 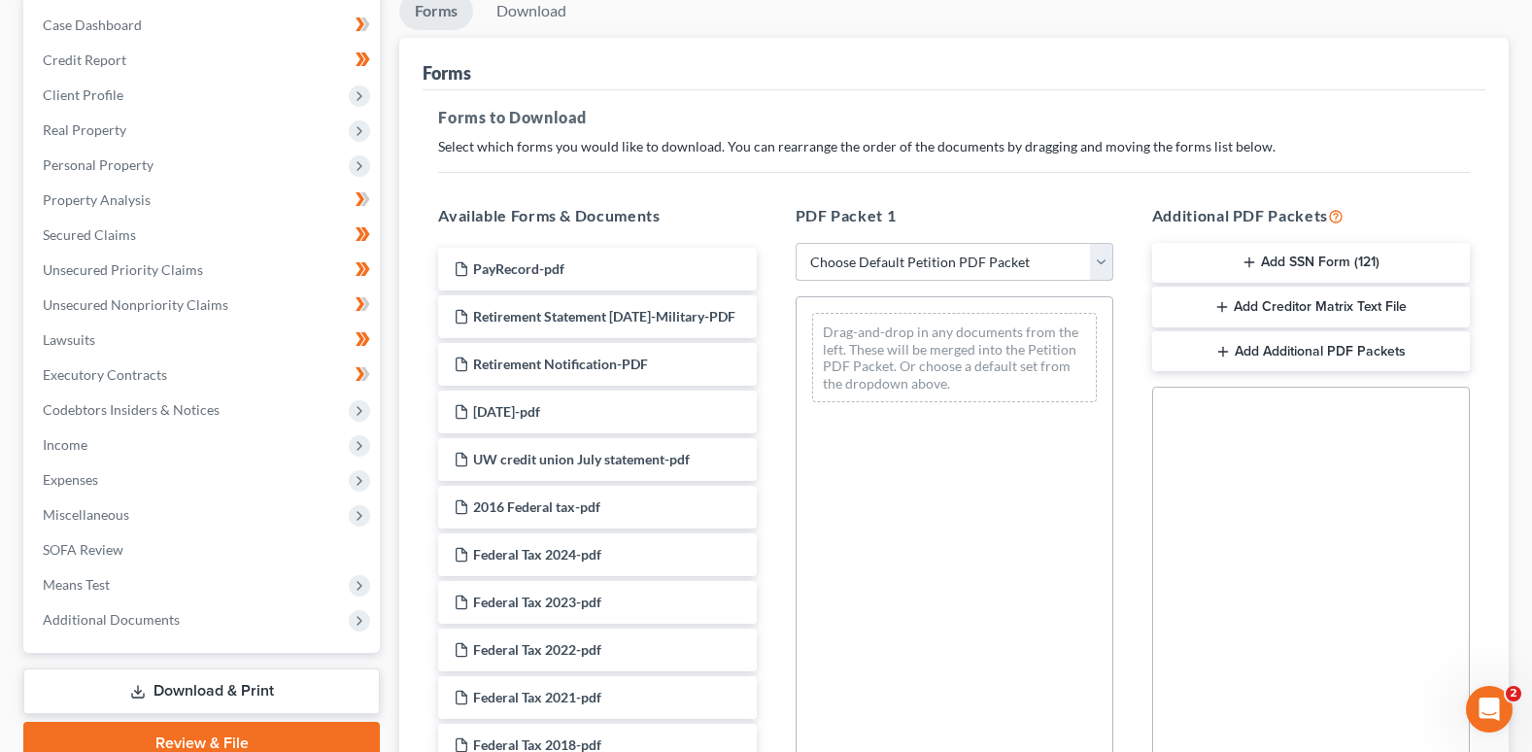 I want to click on span: PayRecord-pdf, so click(x=519, y=268).